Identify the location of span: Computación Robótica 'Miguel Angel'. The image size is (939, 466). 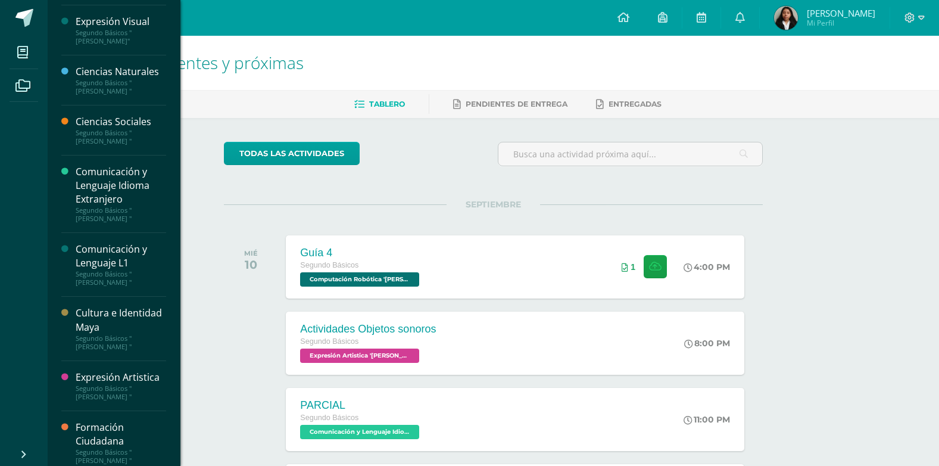
(360, 279).